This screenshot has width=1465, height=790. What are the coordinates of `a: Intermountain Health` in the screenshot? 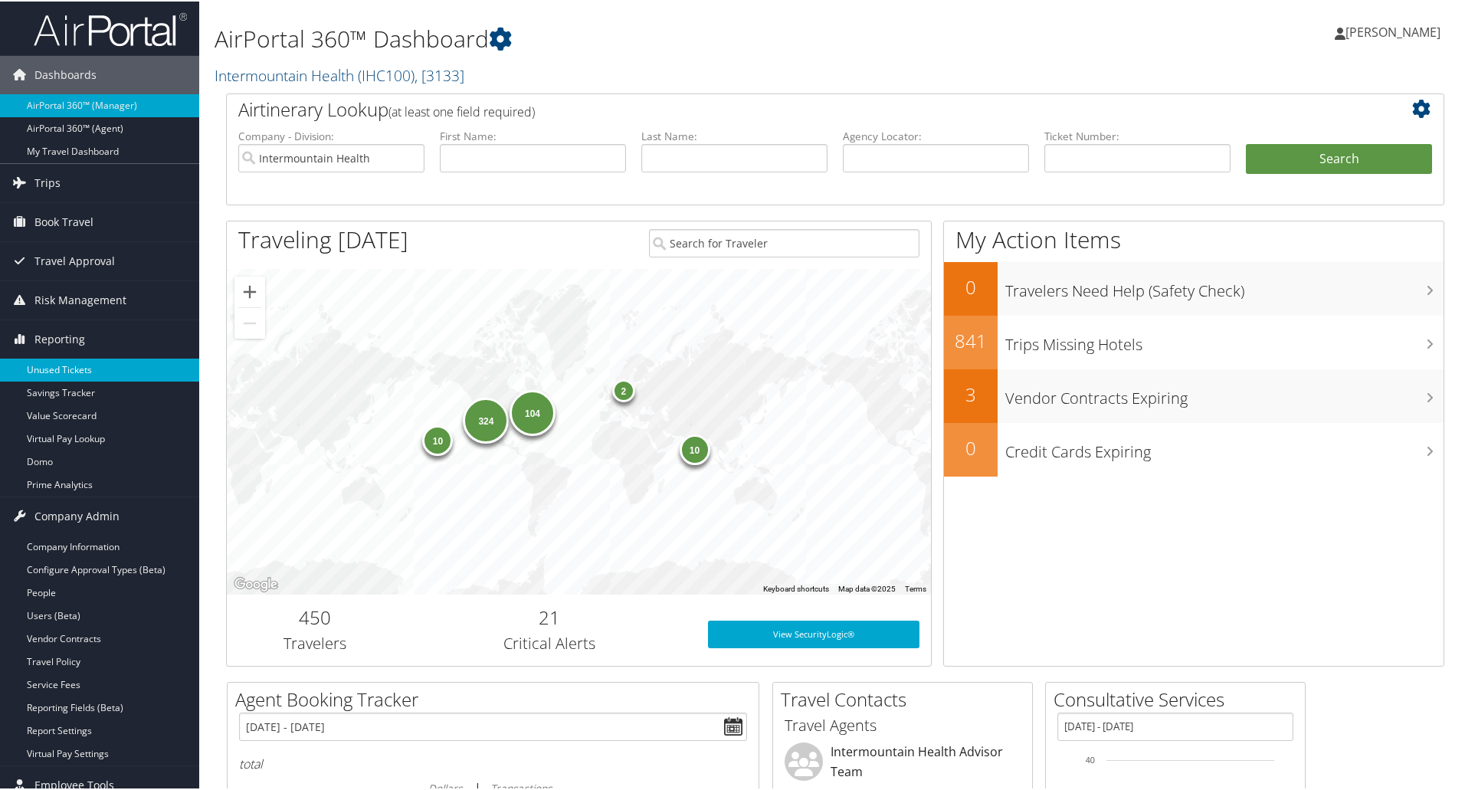 It's located at (339, 74).